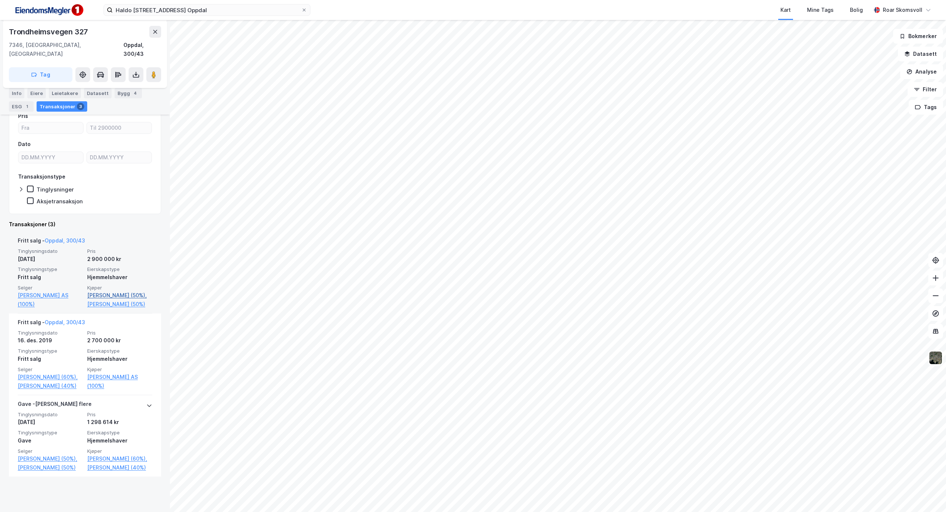 This screenshot has width=946, height=512. Describe the element at coordinates (925, 107) in the screenshot. I see `button: Tags` at that location.